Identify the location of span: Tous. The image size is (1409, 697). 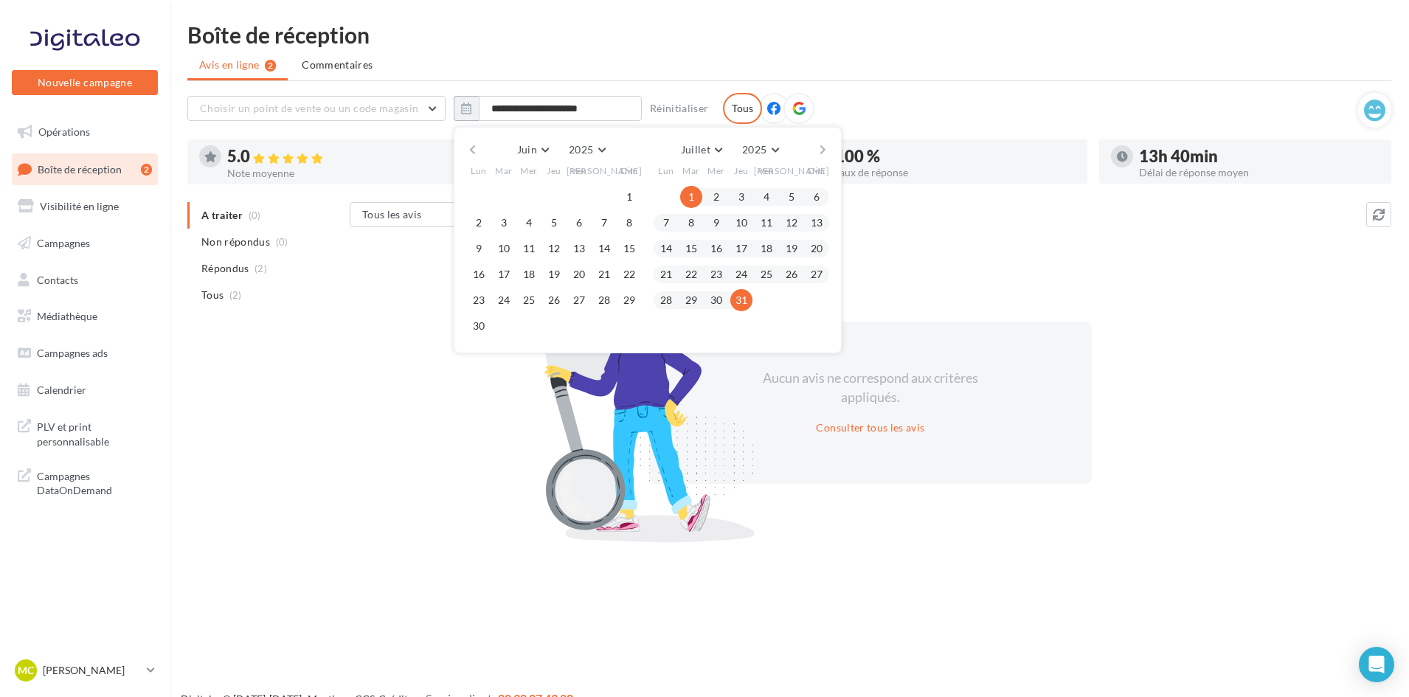
(212, 295).